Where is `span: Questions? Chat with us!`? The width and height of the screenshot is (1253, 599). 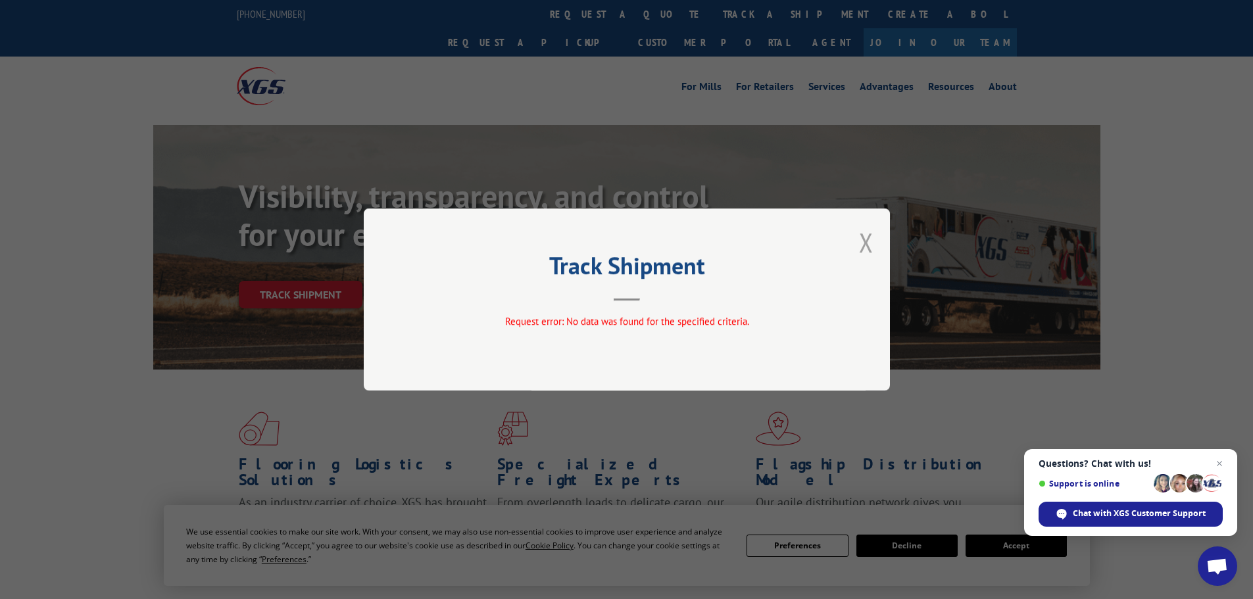 span: Questions? Chat with us! is located at coordinates (1131, 464).